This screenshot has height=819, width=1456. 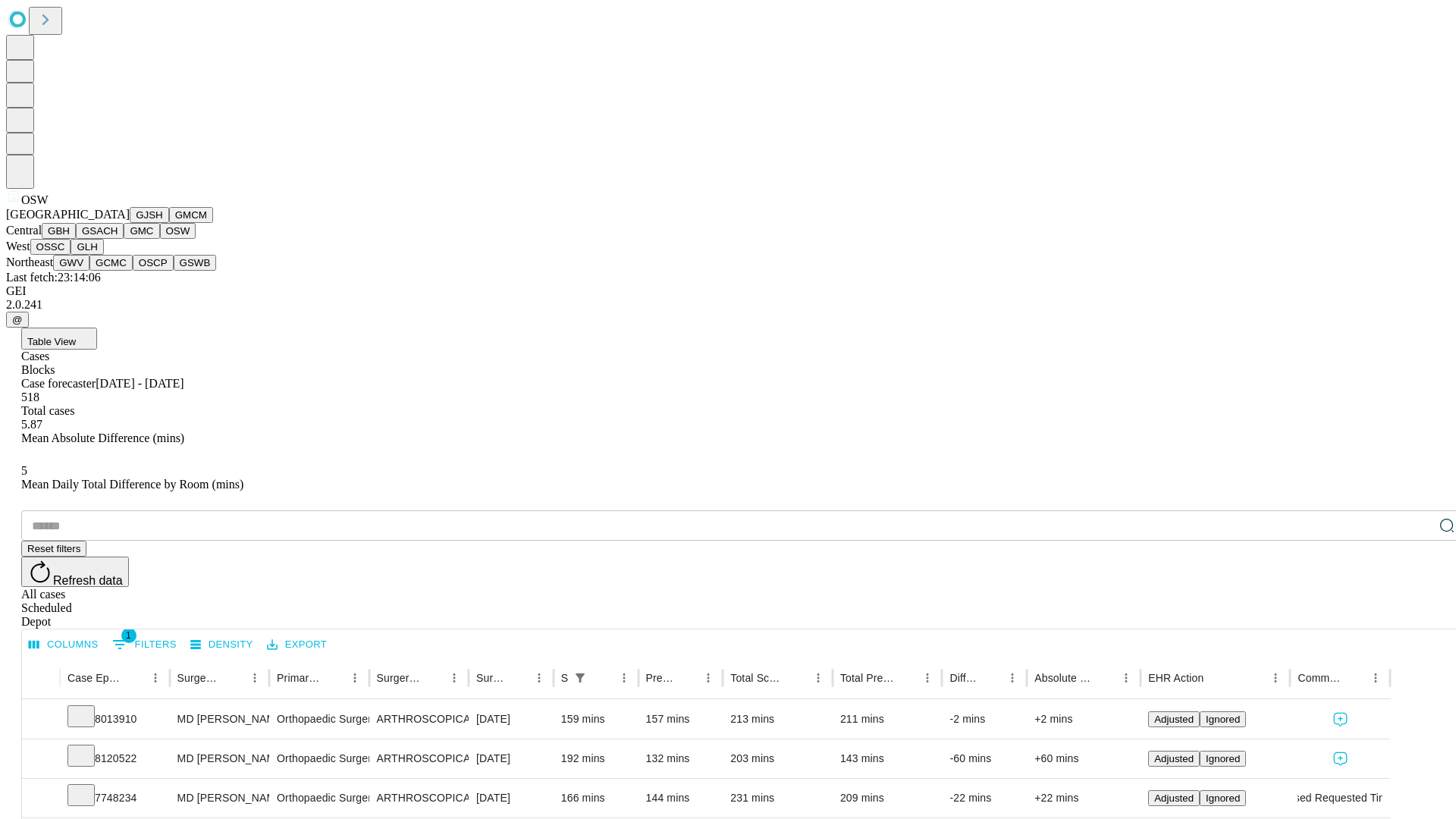 What do you see at coordinates (114, 797) in the screenshot?
I see `div: 7748234` at bounding box center [114, 797].